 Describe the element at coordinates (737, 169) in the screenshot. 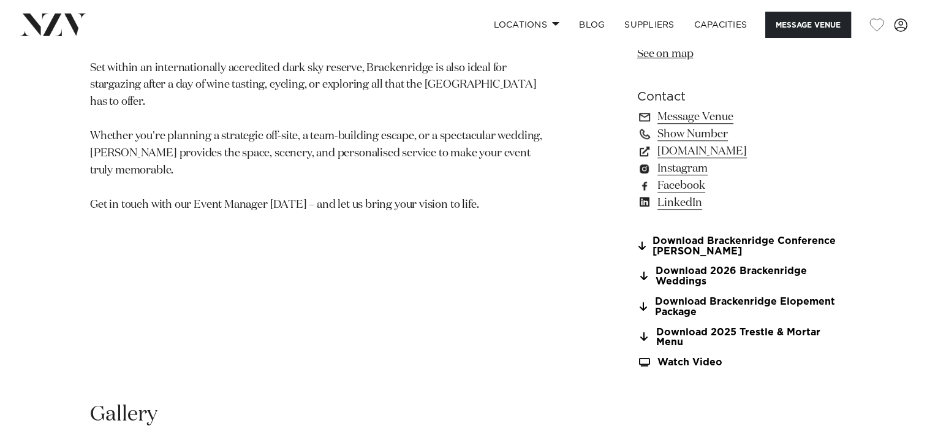

I see `a: Instagram` at that location.